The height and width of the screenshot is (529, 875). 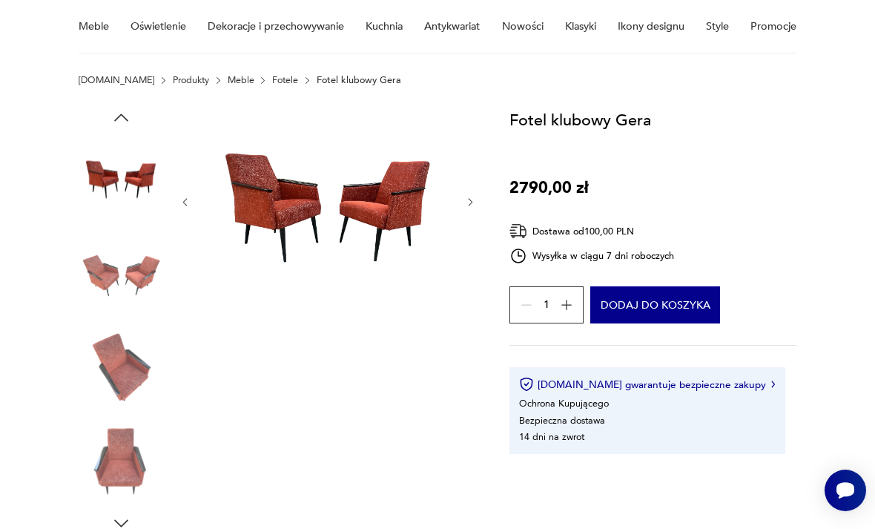 What do you see at coordinates (158, 26) in the screenshot?
I see `a: Oświetlenie` at bounding box center [158, 26].